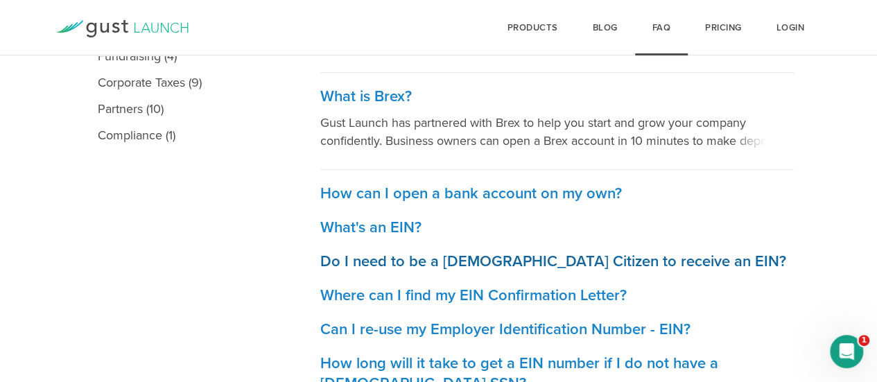  What do you see at coordinates (557, 329) in the screenshot?
I see `h3: Can I re-use my Employer Identification Number - EIN?` at bounding box center [557, 329].